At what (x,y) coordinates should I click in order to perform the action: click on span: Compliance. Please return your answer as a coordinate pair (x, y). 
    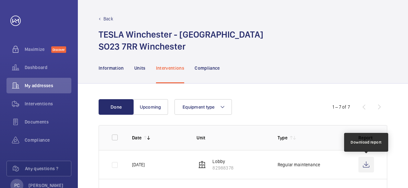
    Looking at the image, I should click on (48, 140).